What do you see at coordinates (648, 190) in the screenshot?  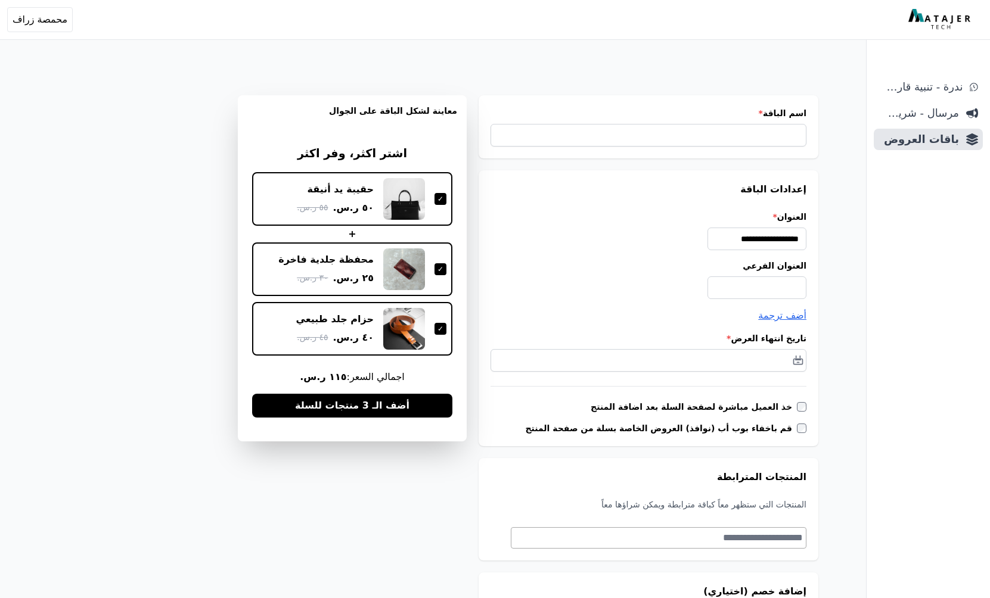 I see `h3: إعدادات الباقة` at bounding box center [648, 190].